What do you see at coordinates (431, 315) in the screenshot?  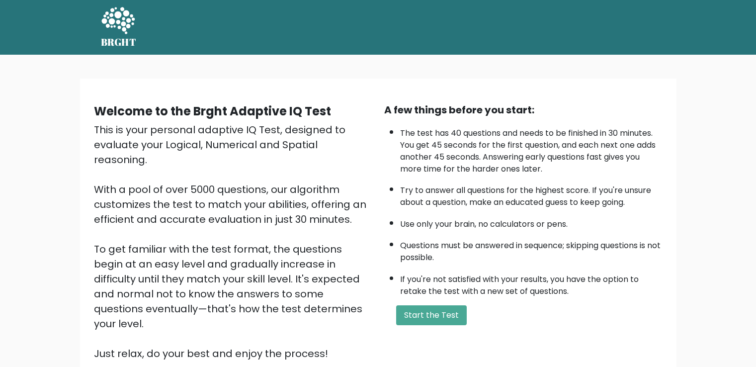 I see `button: Start the Test` at bounding box center [431, 315].